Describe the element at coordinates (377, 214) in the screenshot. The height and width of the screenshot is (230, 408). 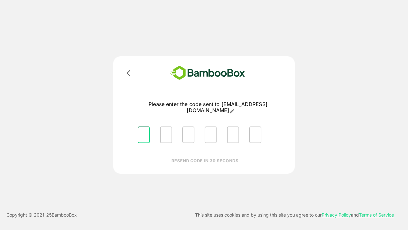
I see `a: Terms of Service` at that location.